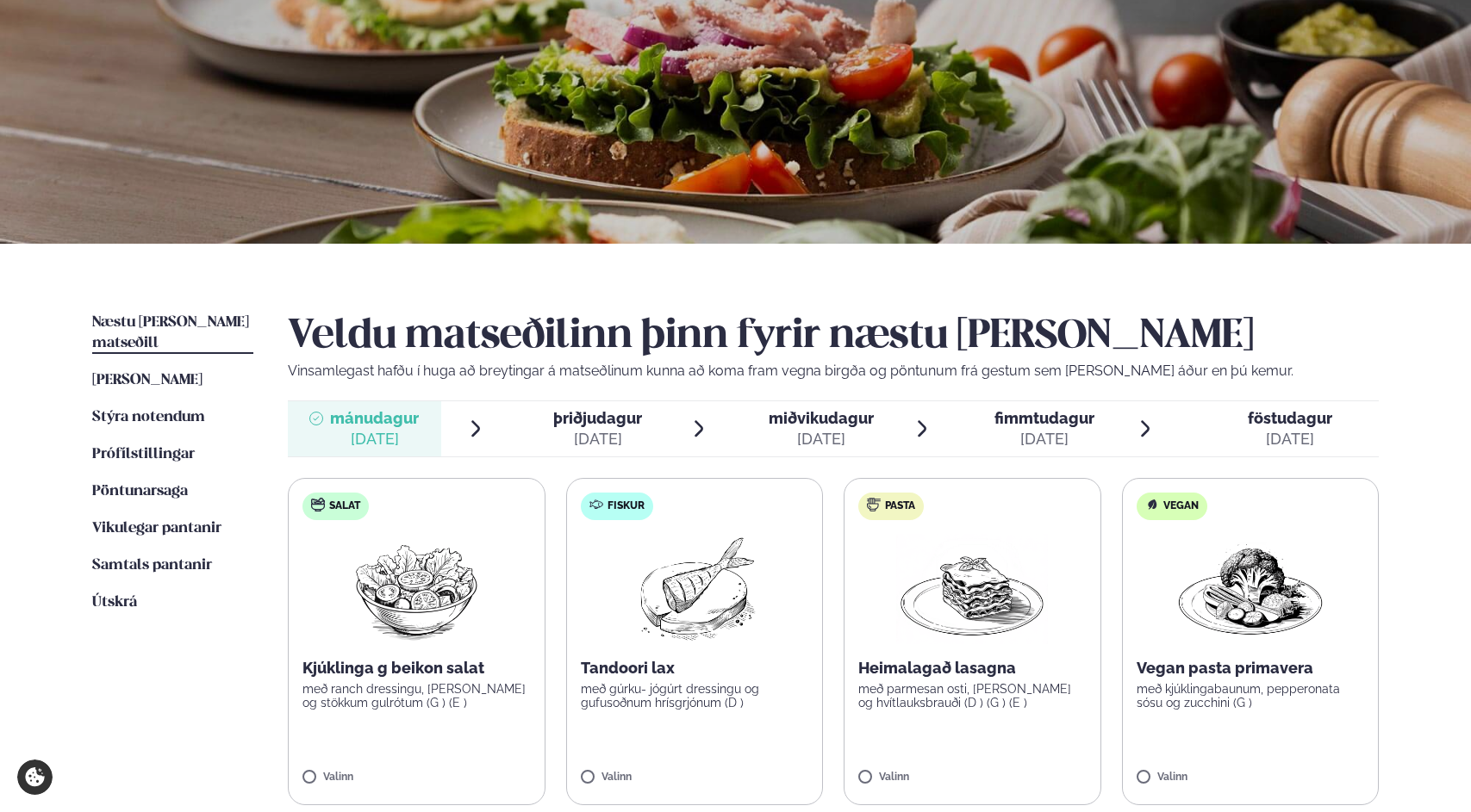  Describe the element at coordinates (374, 418) in the screenshot. I see `span: mánudagur` at that location.